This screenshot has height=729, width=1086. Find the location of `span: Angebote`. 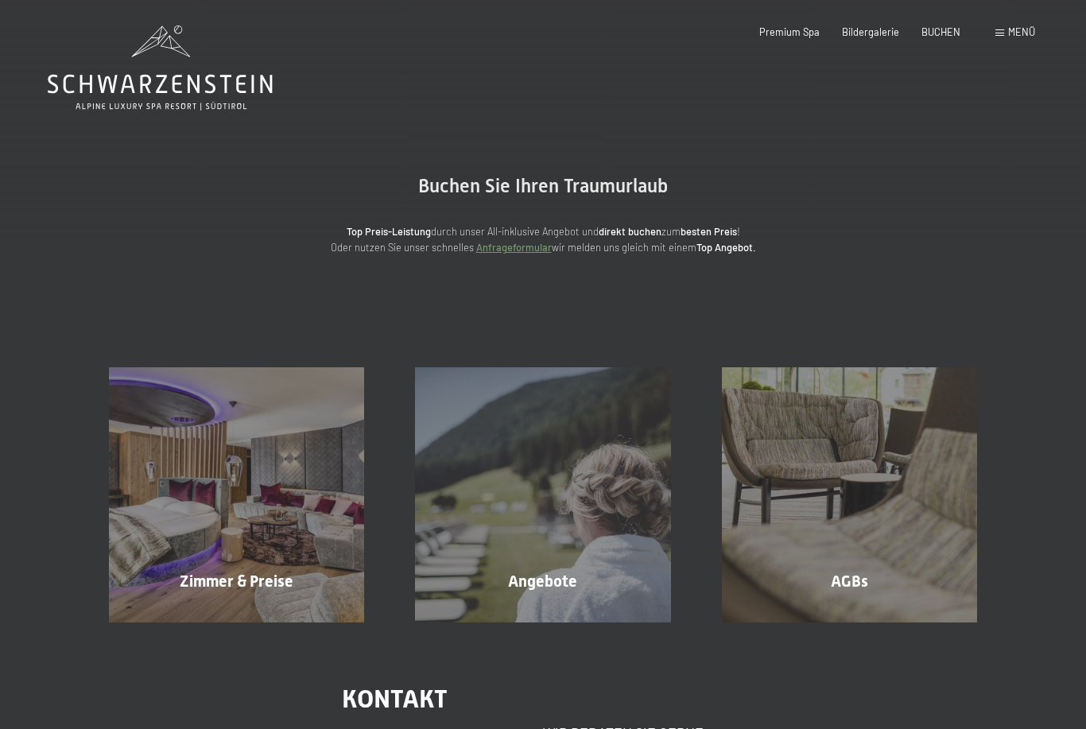

span: Angebote is located at coordinates (542, 581).